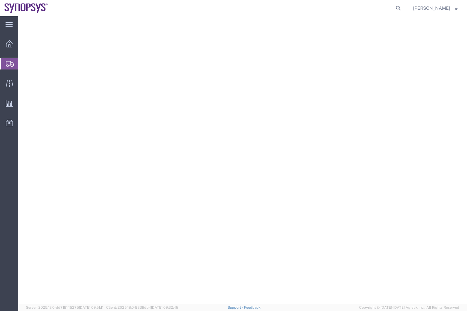 The width and height of the screenshot is (467, 311). Describe the element at coordinates (431, 8) in the screenshot. I see `span: Jonathan Oren` at that location.